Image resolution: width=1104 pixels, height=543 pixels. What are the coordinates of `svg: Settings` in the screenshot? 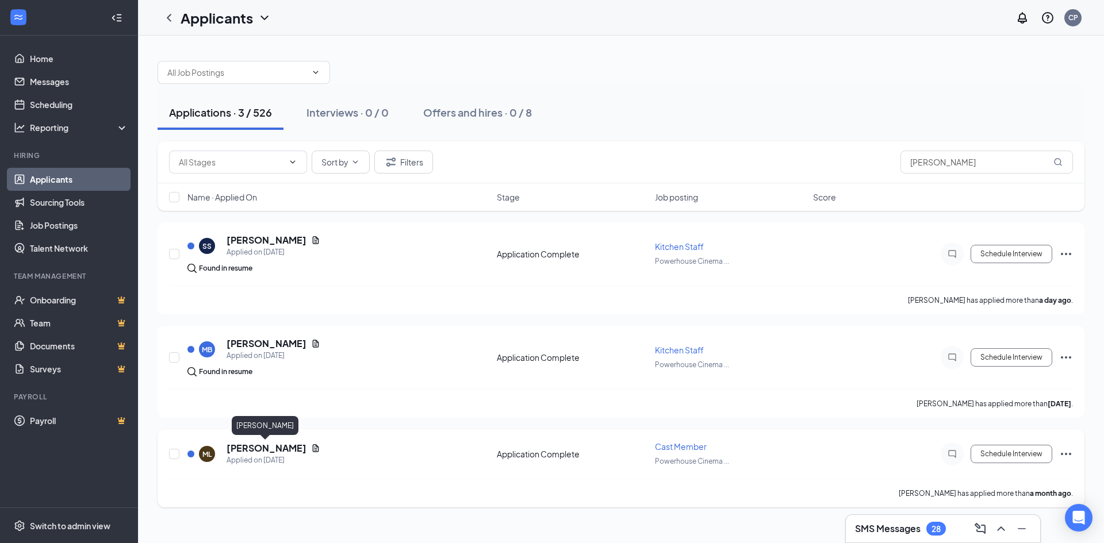 It's located at (20, 526).